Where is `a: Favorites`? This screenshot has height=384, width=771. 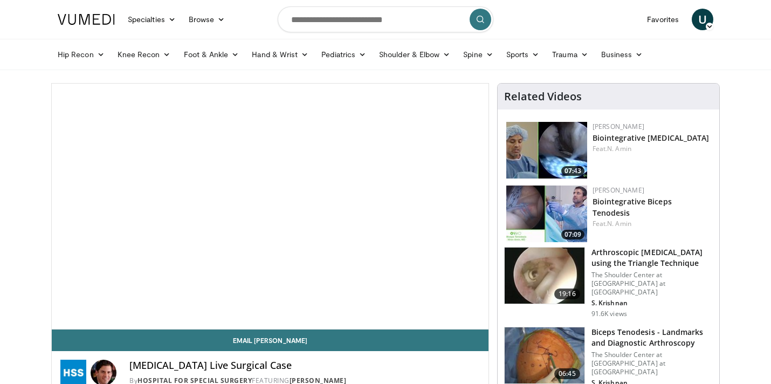
a: Favorites is located at coordinates (662, 19).